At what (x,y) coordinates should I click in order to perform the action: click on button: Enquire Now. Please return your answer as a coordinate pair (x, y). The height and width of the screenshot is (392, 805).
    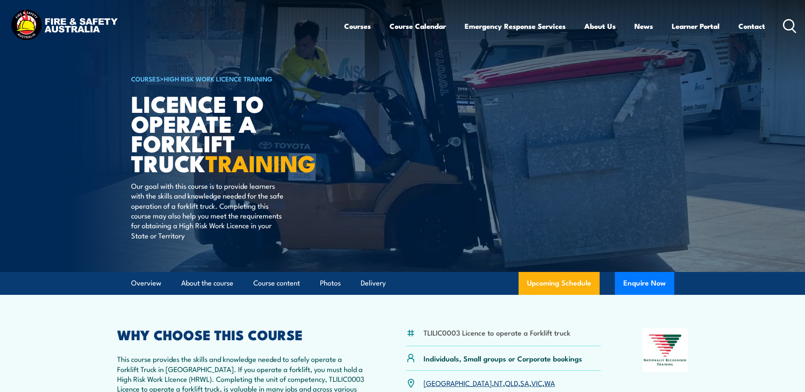
    Looking at the image, I should click on (644, 283).